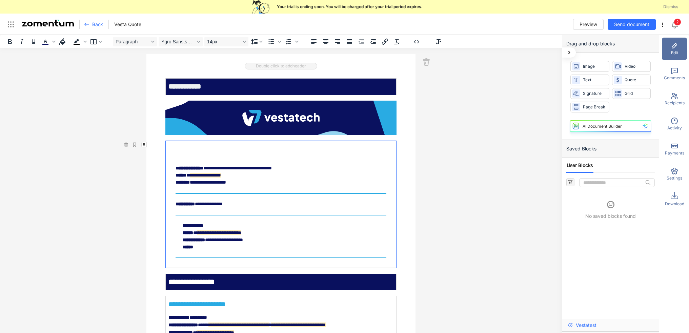 This screenshot has width=689, height=333. Describe the element at coordinates (440, 42) in the screenshot. I see `button: Insert Input Fields` at that location.